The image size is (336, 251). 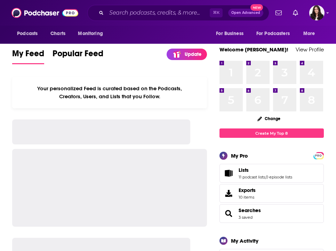 What do you see at coordinates (229, 34) in the screenshot?
I see `span: For Business` at bounding box center [229, 34].